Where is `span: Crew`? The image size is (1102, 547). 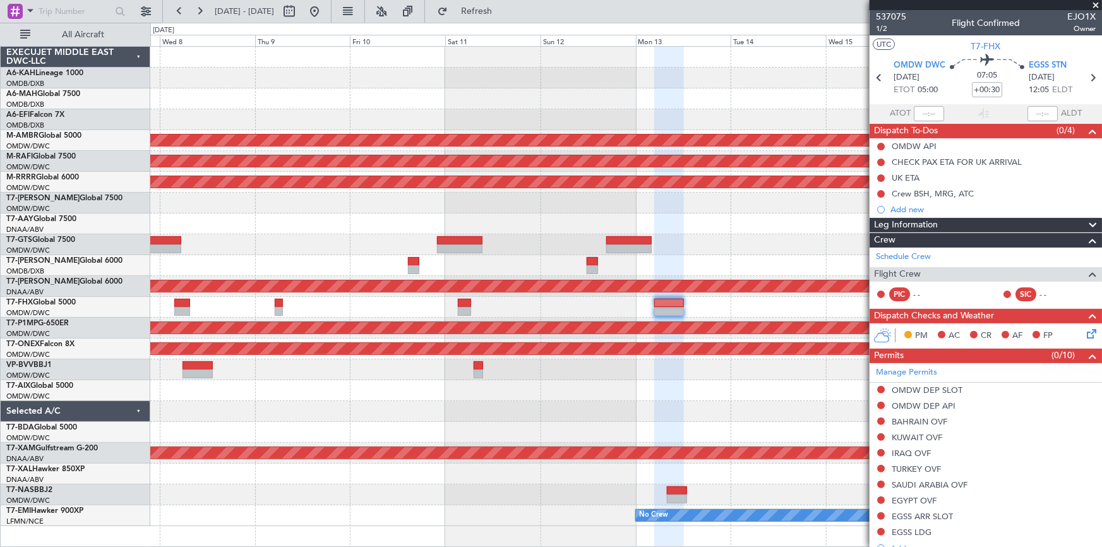
span: Crew is located at coordinates (885, 240).